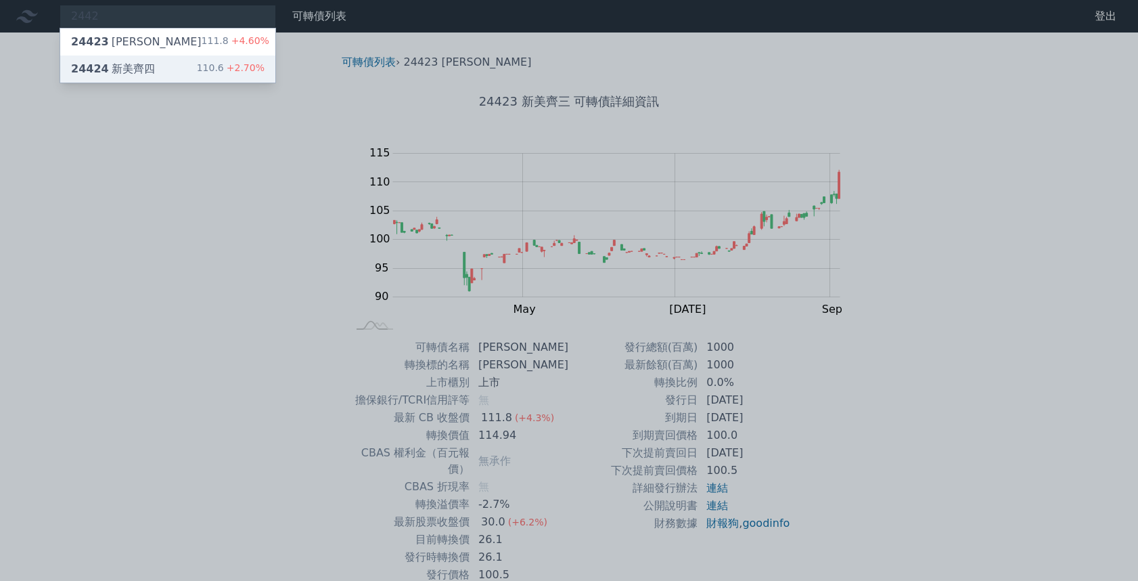  What do you see at coordinates (244, 68) in the screenshot?
I see `span: +2.70%` at bounding box center [244, 68].